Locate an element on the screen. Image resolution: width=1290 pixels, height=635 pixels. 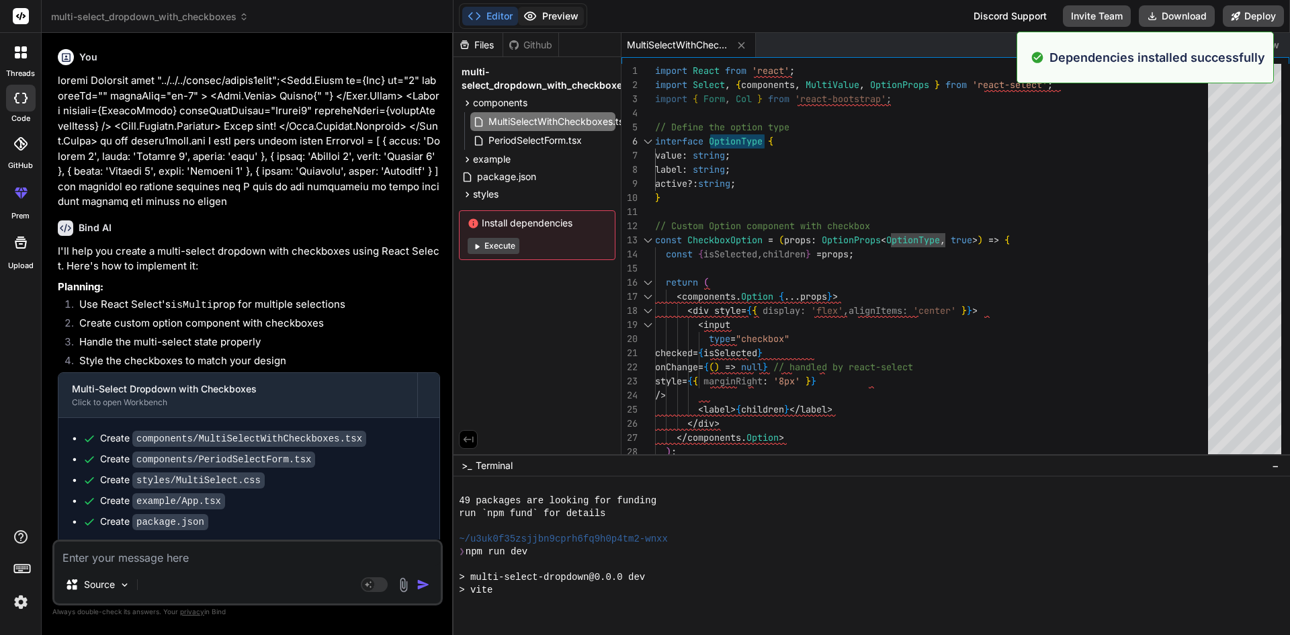
span: string is located at coordinates (709, 169).